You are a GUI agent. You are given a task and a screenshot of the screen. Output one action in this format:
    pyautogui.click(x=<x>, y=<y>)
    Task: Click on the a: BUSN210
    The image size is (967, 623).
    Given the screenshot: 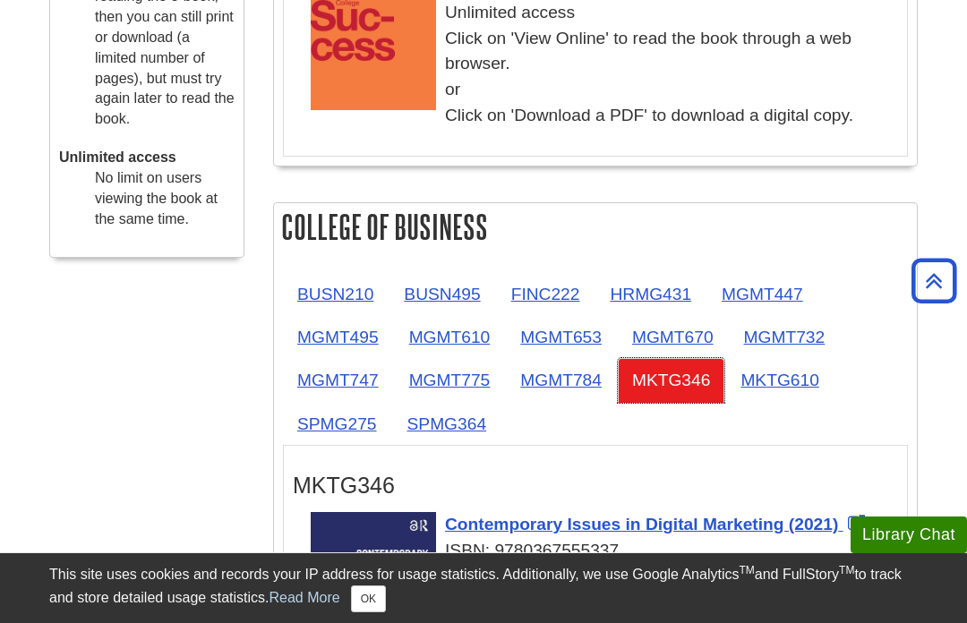 What is the action you would take?
    pyautogui.click(x=335, y=294)
    